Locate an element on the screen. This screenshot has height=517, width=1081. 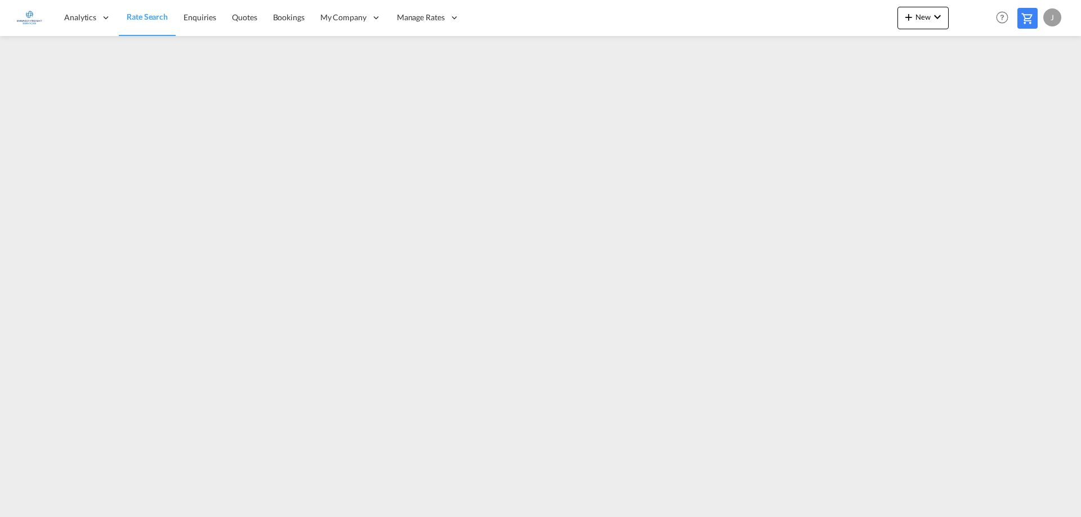
md-icon: icon-chevron-down is located at coordinates (937, 17).